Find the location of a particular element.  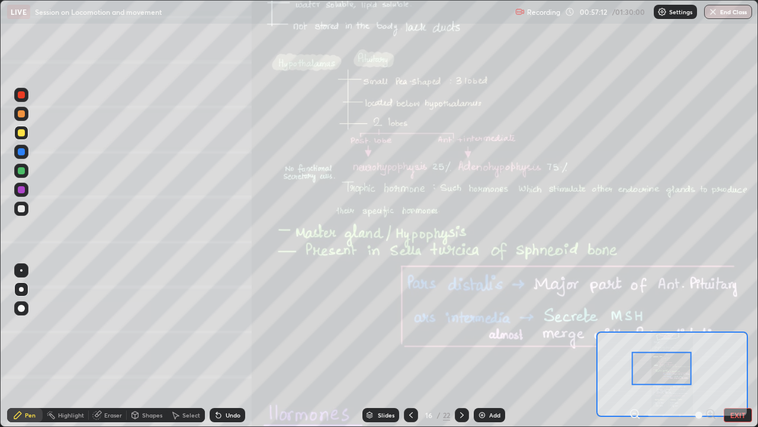

div: Pen is located at coordinates (30, 415).